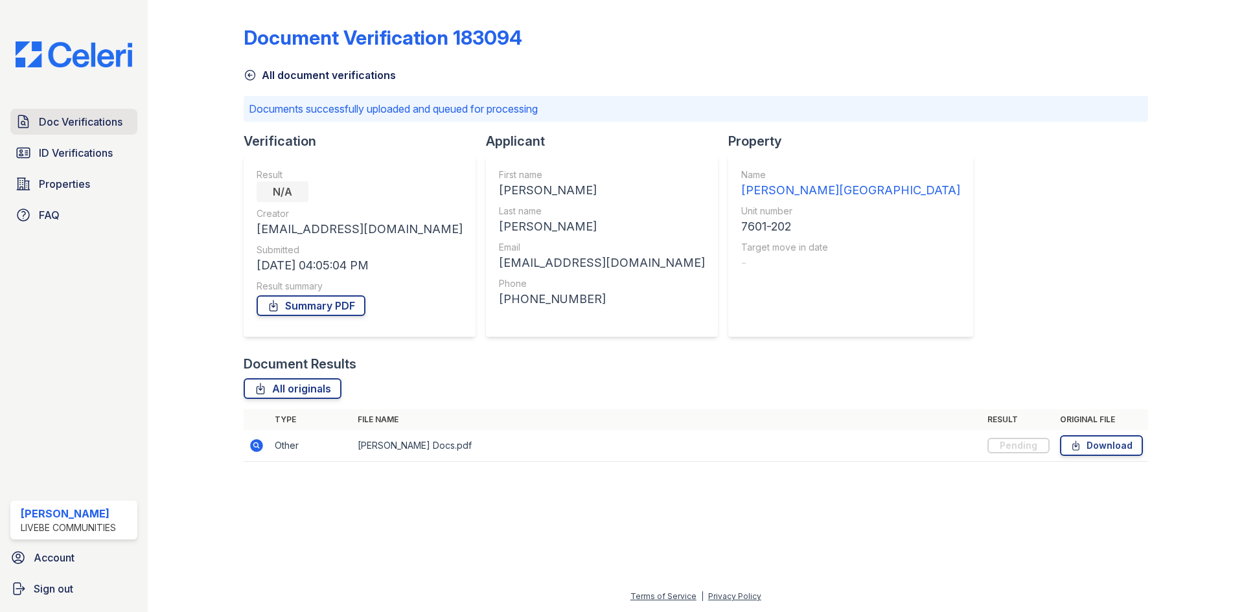 The width and height of the screenshot is (1244, 612). What do you see at coordinates (74, 589) in the screenshot?
I see `button: Sign out` at bounding box center [74, 589].